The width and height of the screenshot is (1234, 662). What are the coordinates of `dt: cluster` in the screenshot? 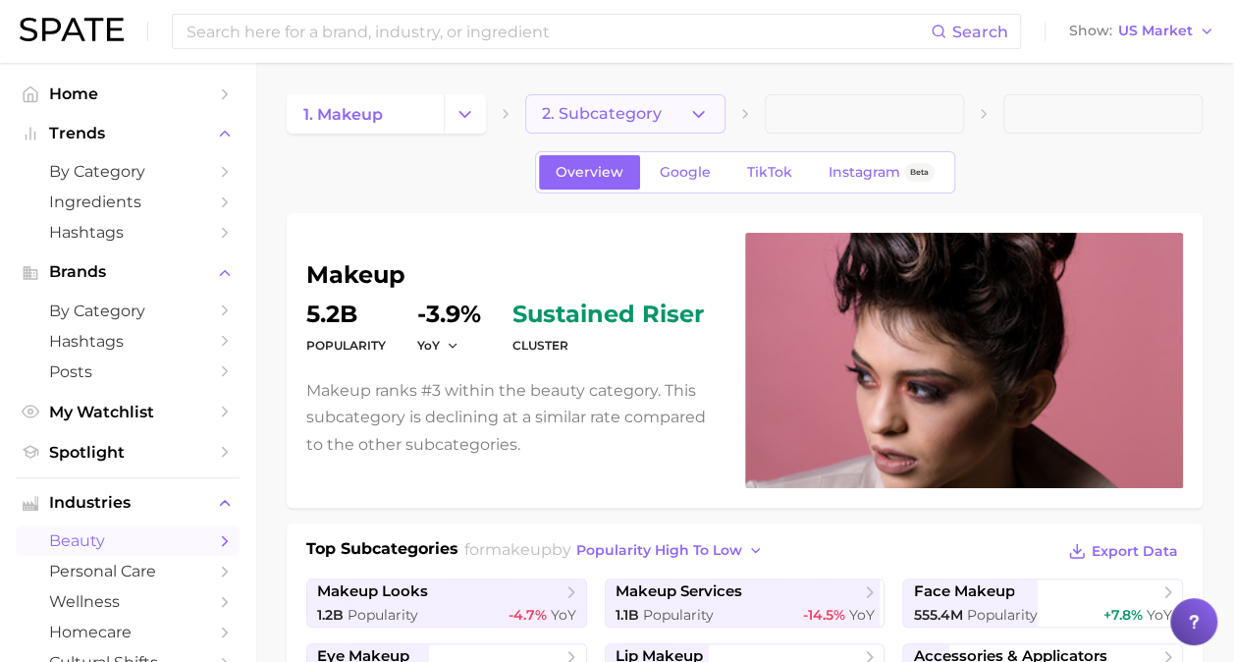 It's located at (608, 345).